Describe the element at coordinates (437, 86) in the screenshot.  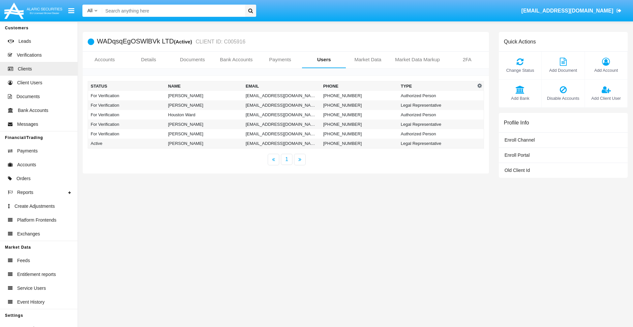
I see `th: Type` at that location.